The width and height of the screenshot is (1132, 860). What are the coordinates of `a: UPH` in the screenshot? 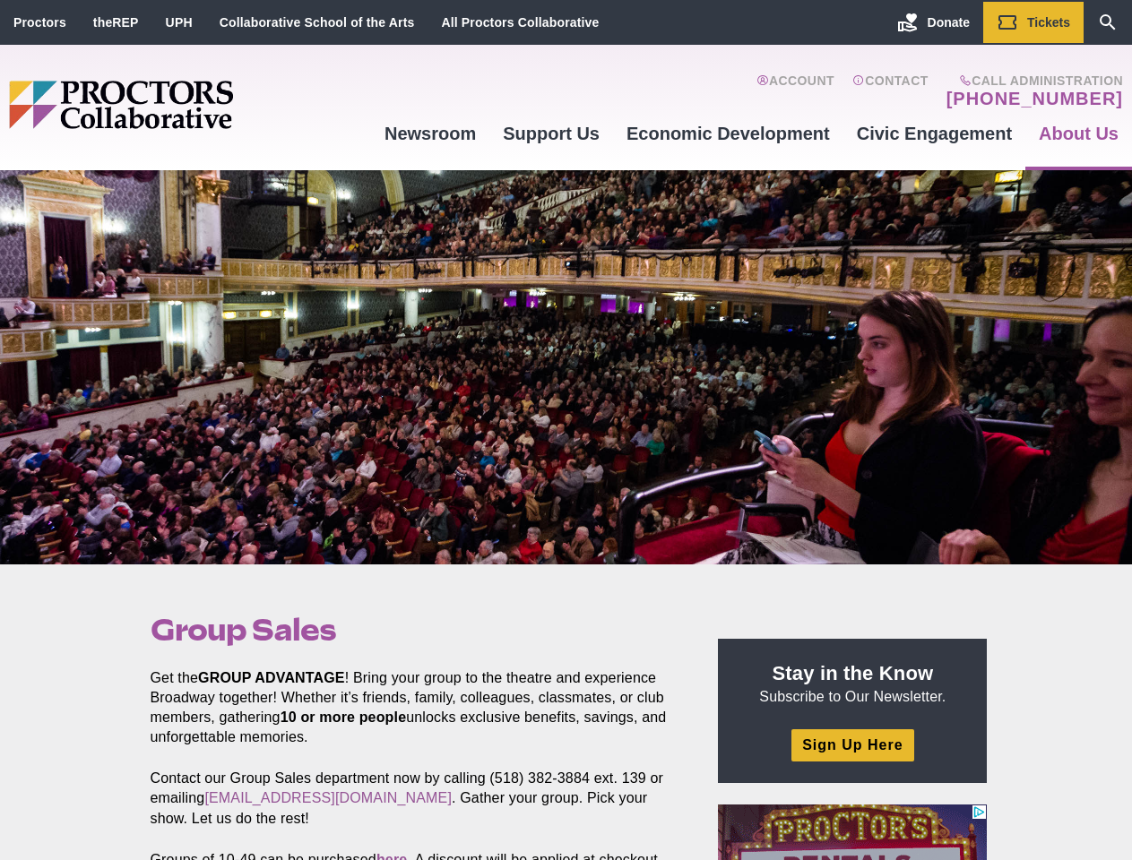 It's located at (179, 22).